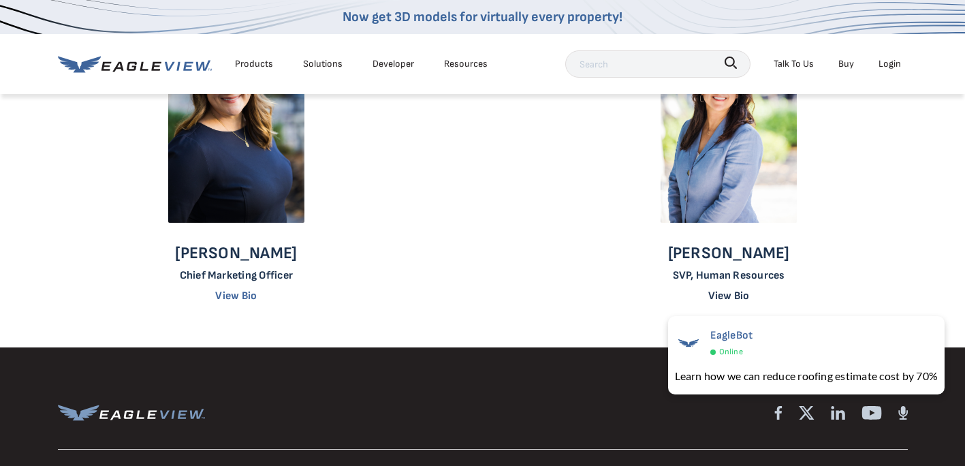 Image resolution: width=965 pixels, height=466 pixels. Describe the element at coordinates (393, 63) in the screenshot. I see `a: Developer` at that location.